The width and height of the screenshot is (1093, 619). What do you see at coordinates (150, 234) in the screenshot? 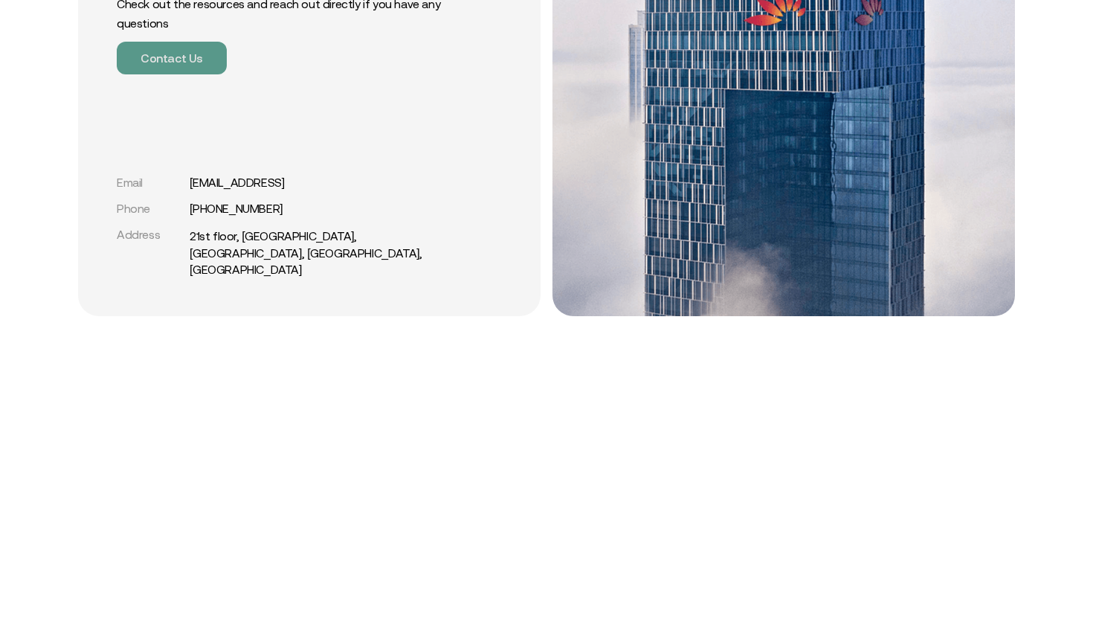
I see `div: Address` at bounding box center [150, 234].